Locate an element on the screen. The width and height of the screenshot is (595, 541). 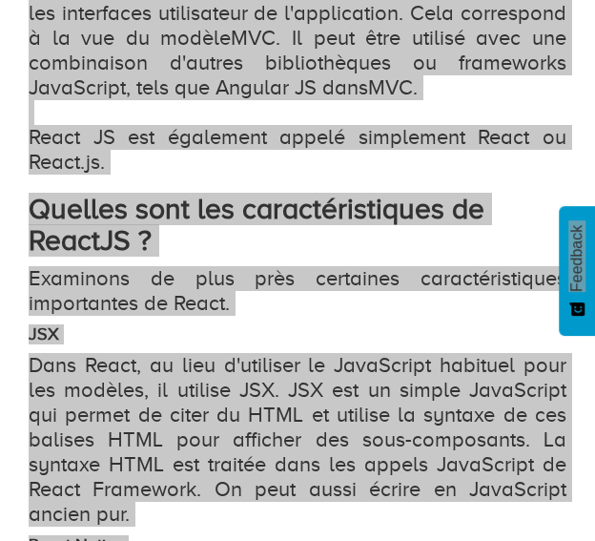
p: Examinons de plus près certaines caractéristiques importantes de React. is located at coordinates (297, 291).